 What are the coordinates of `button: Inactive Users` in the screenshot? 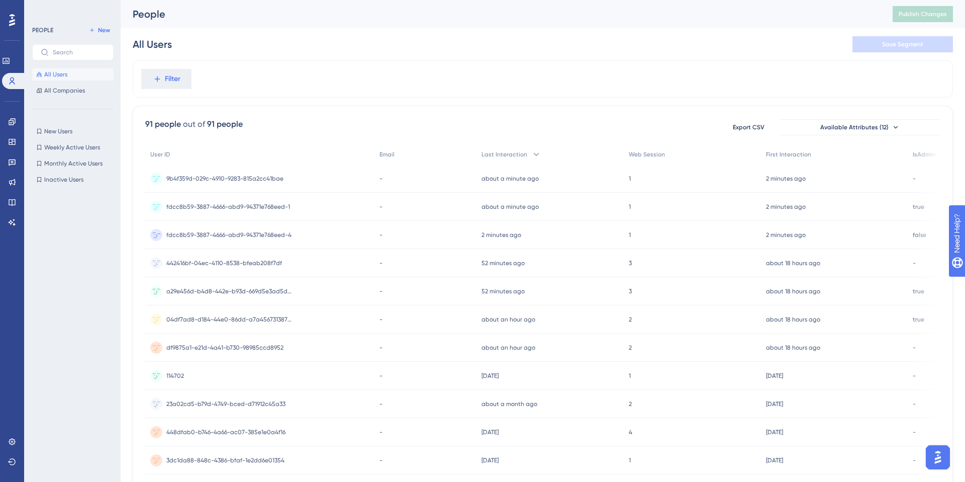 It's located at (73, 179).